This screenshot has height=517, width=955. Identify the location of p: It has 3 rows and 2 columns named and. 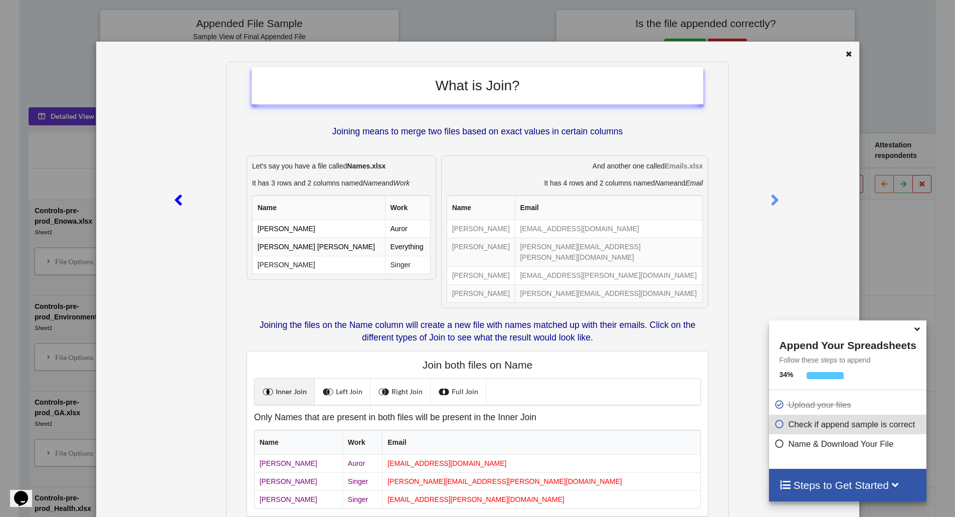
(341, 183).